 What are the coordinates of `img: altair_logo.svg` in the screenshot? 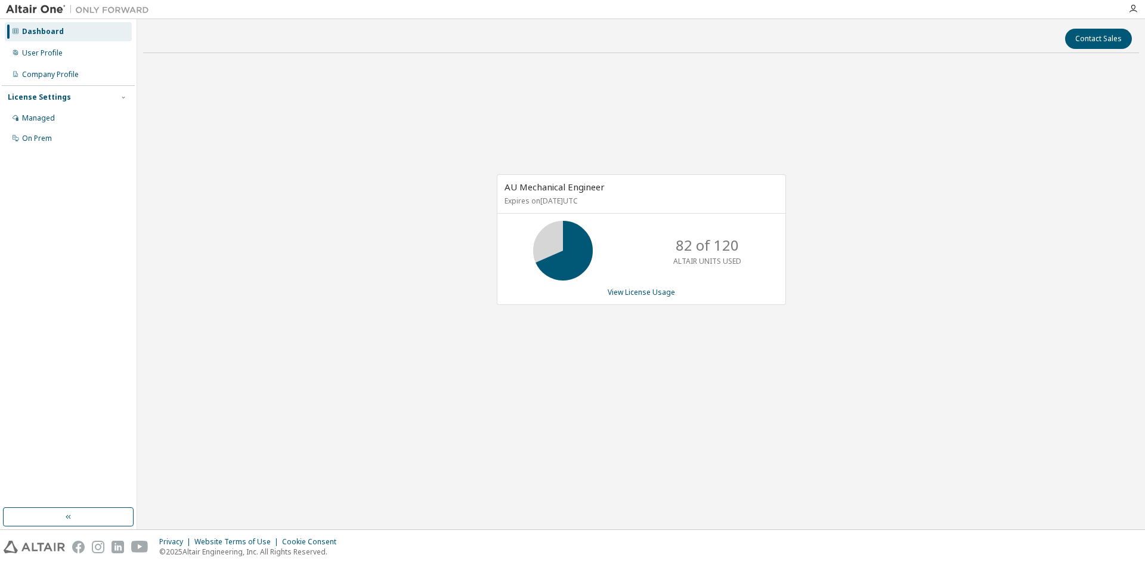 It's located at (34, 546).